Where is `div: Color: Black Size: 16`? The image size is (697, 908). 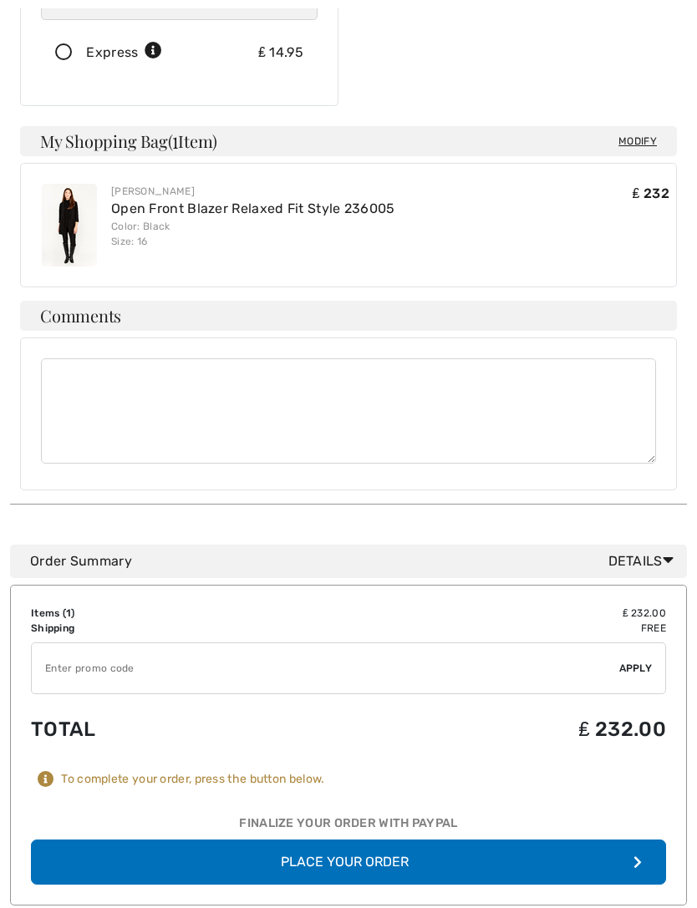 div: Color: Black Size: 16 is located at coordinates (253, 234).